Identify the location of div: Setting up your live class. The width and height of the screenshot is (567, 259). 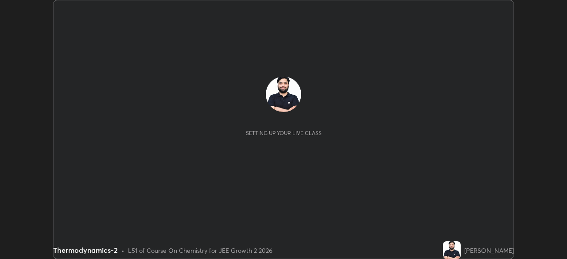
(284, 133).